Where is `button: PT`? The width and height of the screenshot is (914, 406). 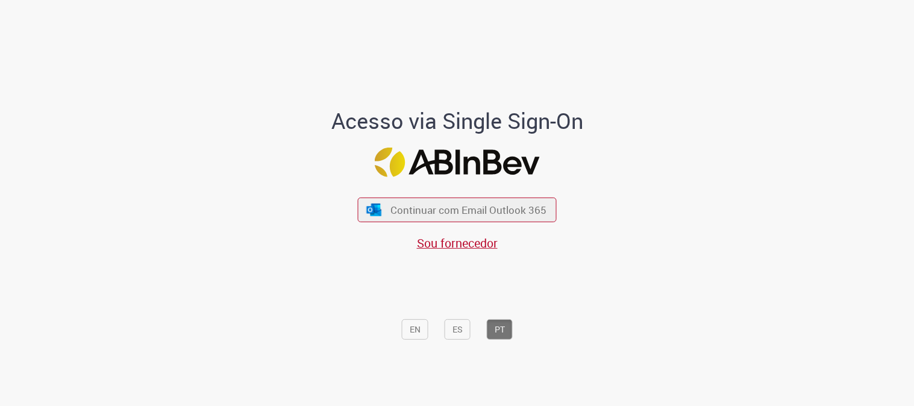 button: PT is located at coordinates (499, 330).